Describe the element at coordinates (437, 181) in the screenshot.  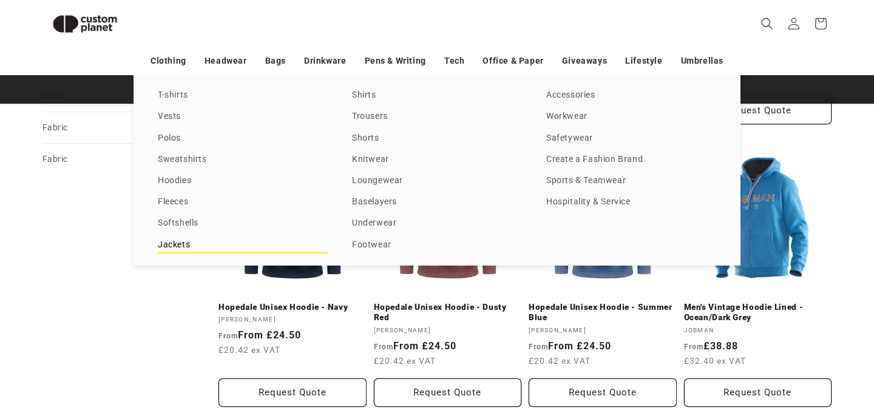
I see `a: Loungewear` at that location.